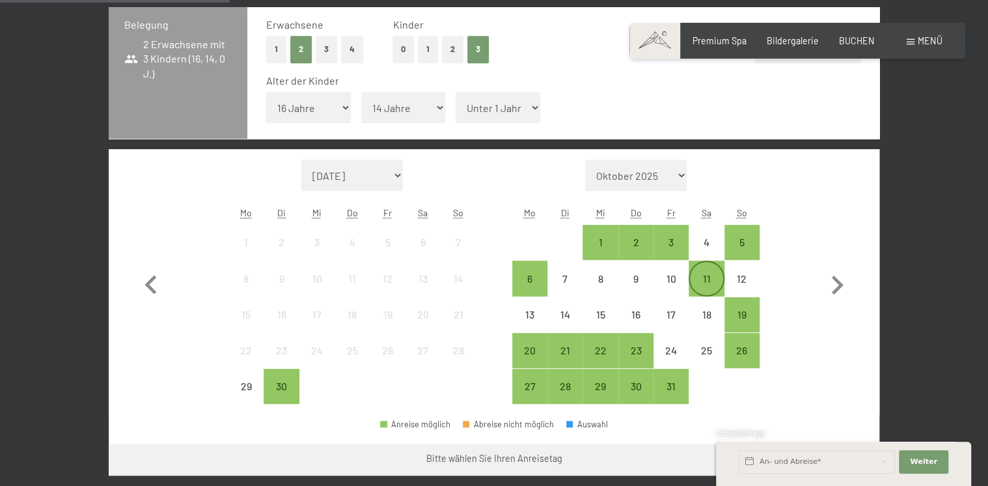 The width and height of the screenshot is (988, 486). I want to click on div: Sun Oct 12 2025, so click(742, 278).